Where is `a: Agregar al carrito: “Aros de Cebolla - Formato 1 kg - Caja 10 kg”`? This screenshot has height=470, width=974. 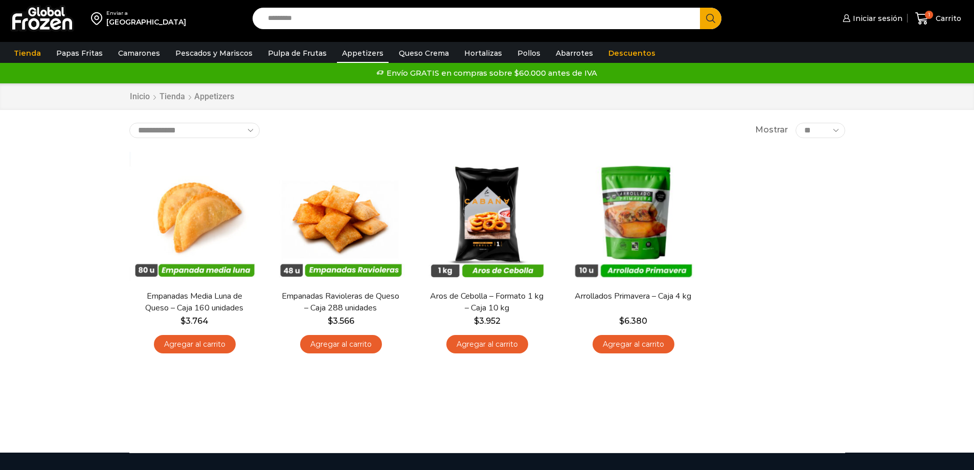 a: Agregar al carrito: “Aros de Cebolla - Formato 1 kg - Caja 10 kg” is located at coordinates (487, 344).